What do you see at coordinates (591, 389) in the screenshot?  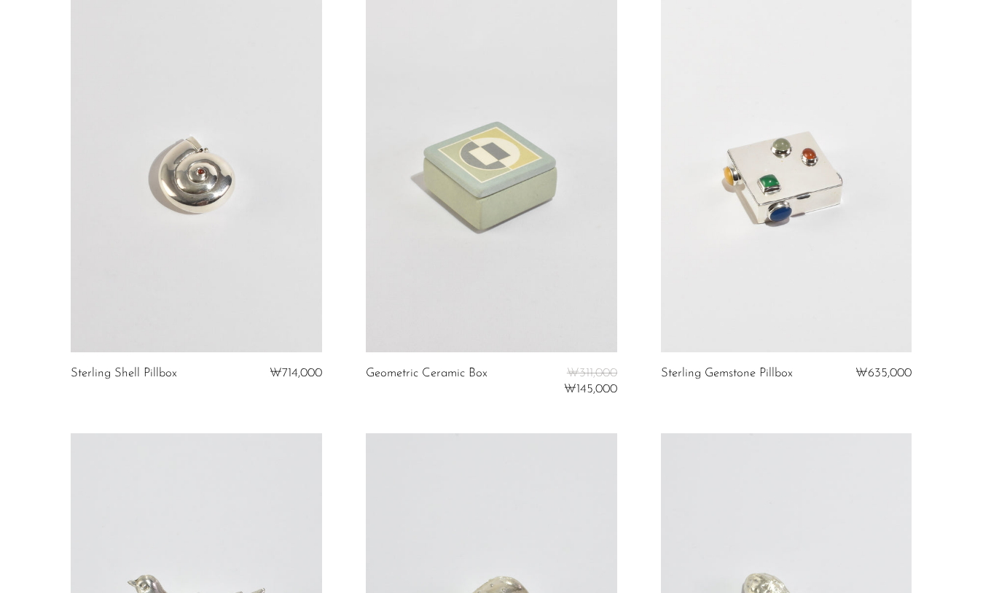 I see `span: ₩145,000` at bounding box center [591, 389].